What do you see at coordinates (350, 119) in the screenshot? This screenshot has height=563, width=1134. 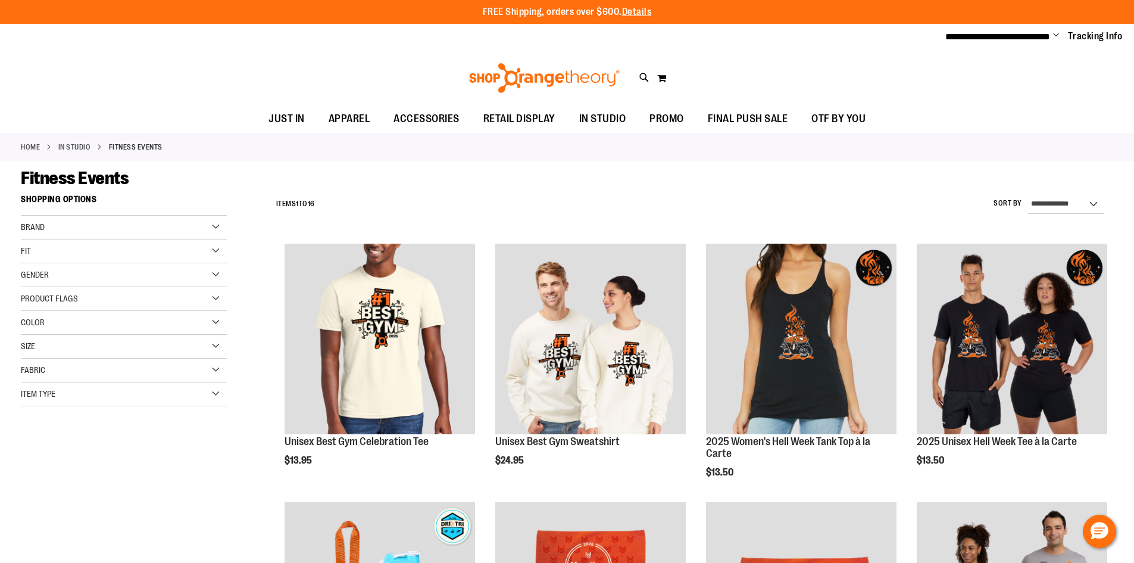 I see `a: APPAREL` at bounding box center [350, 119].